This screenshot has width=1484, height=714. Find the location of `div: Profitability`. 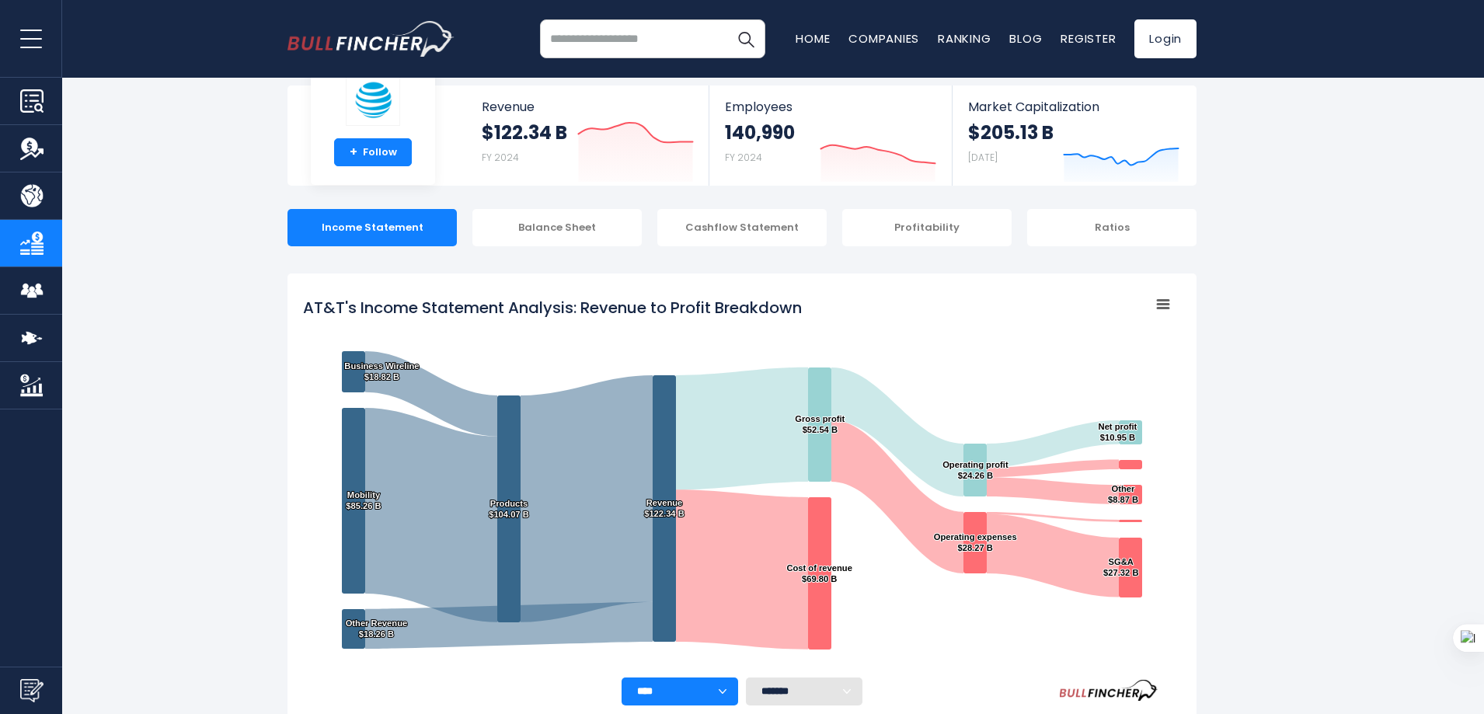

div: Profitability is located at coordinates (927, 228).